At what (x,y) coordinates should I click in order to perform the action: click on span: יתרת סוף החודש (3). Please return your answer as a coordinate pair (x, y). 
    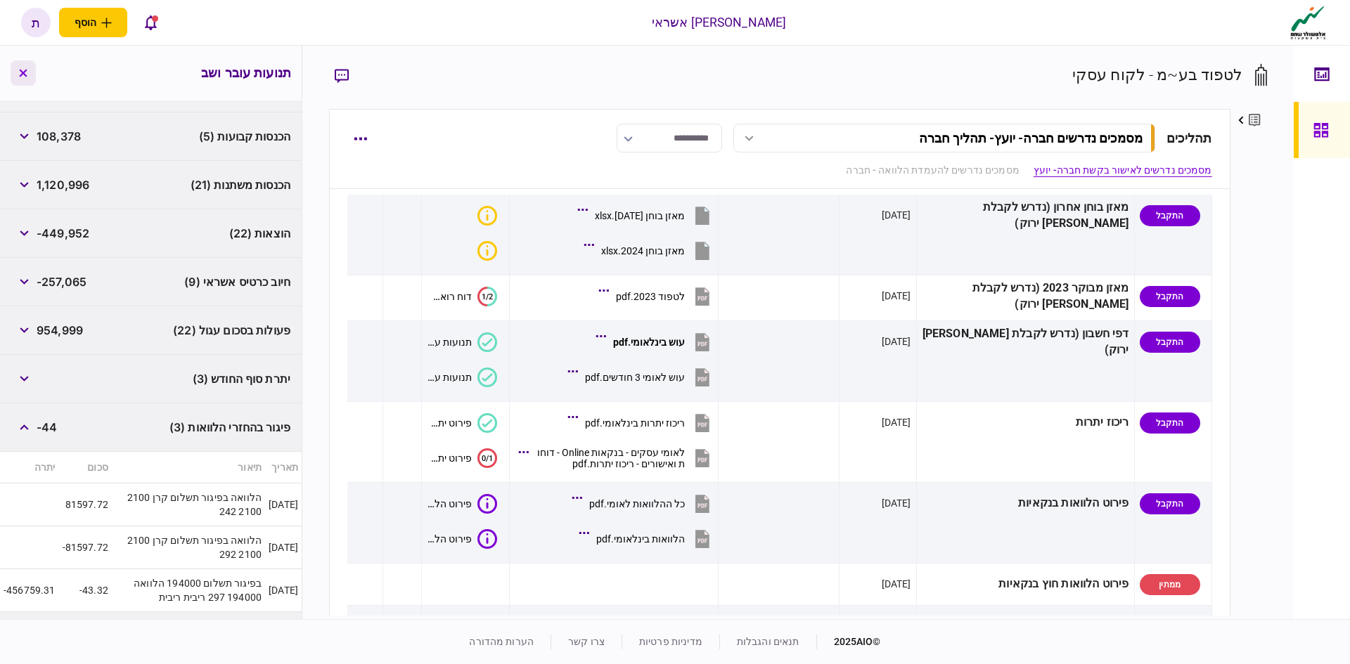
    Looking at the image, I should click on (241, 379).